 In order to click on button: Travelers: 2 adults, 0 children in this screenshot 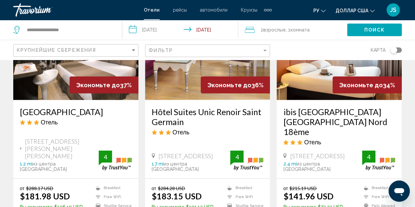, I will do `click(292, 30)`.